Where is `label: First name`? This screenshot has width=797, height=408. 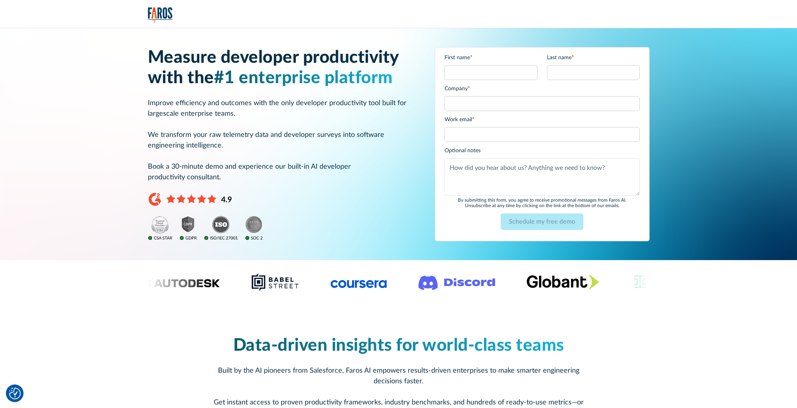 label: First name is located at coordinates (491, 58).